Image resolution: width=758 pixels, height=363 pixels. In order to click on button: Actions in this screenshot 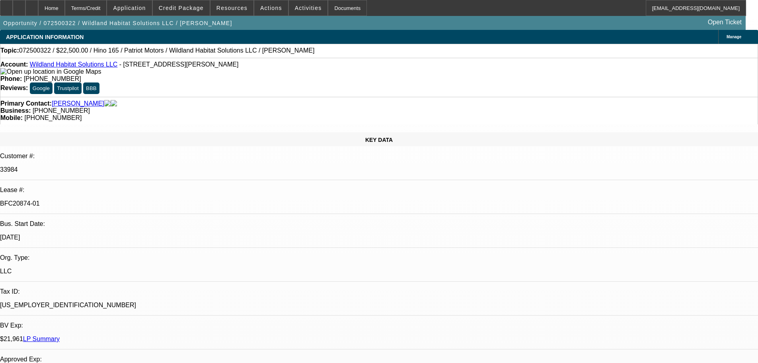, I will do `click(271, 8)`.